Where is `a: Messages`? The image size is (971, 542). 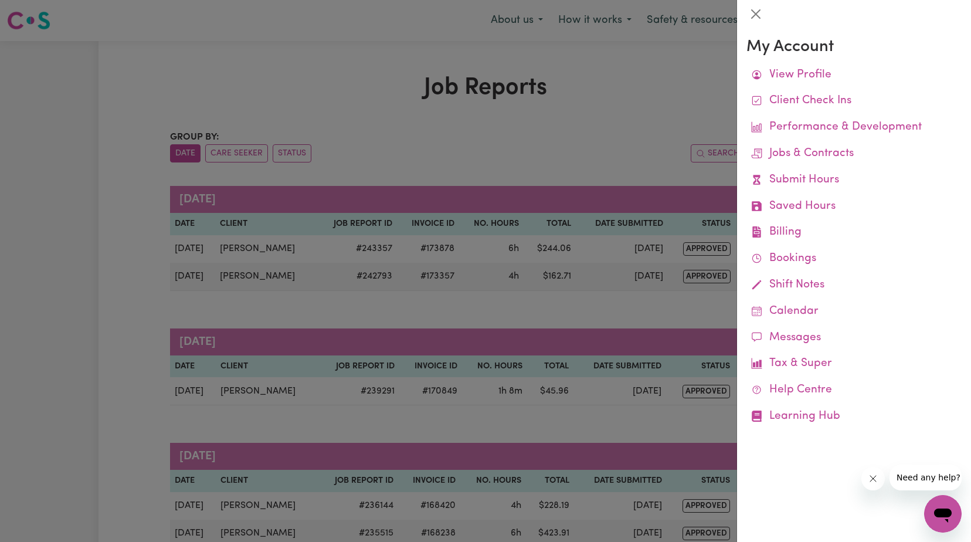
a: Messages is located at coordinates (854, 338).